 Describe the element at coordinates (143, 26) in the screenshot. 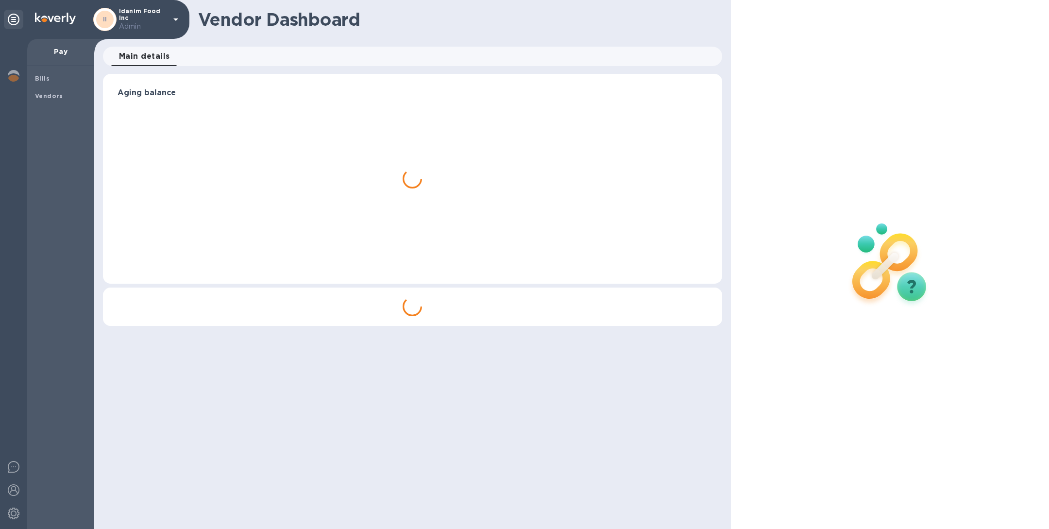

I see `p: Admin` at that location.